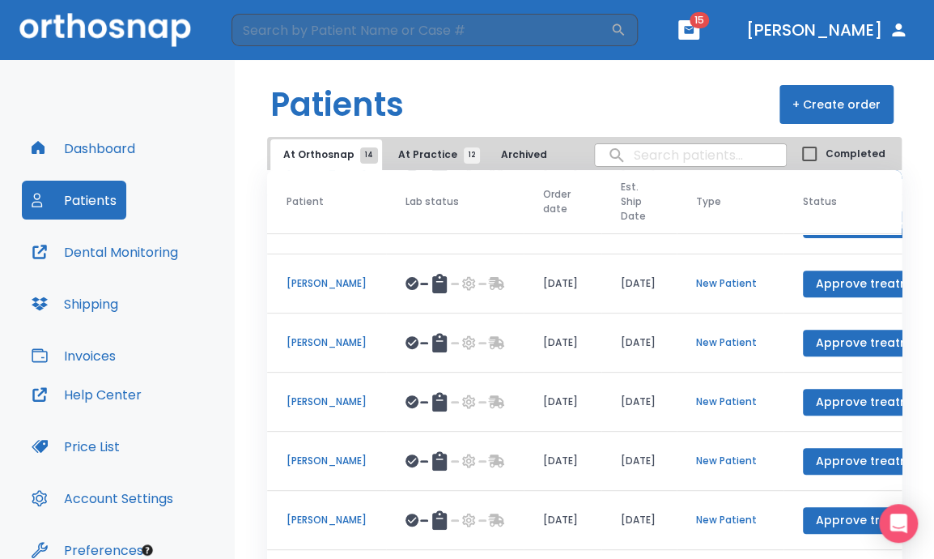 The image size is (934, 559). What do you see at coordinates (147, 550) in the screenshot?
I see `div: Tooltip anchor` at bounding box center [147, 550].